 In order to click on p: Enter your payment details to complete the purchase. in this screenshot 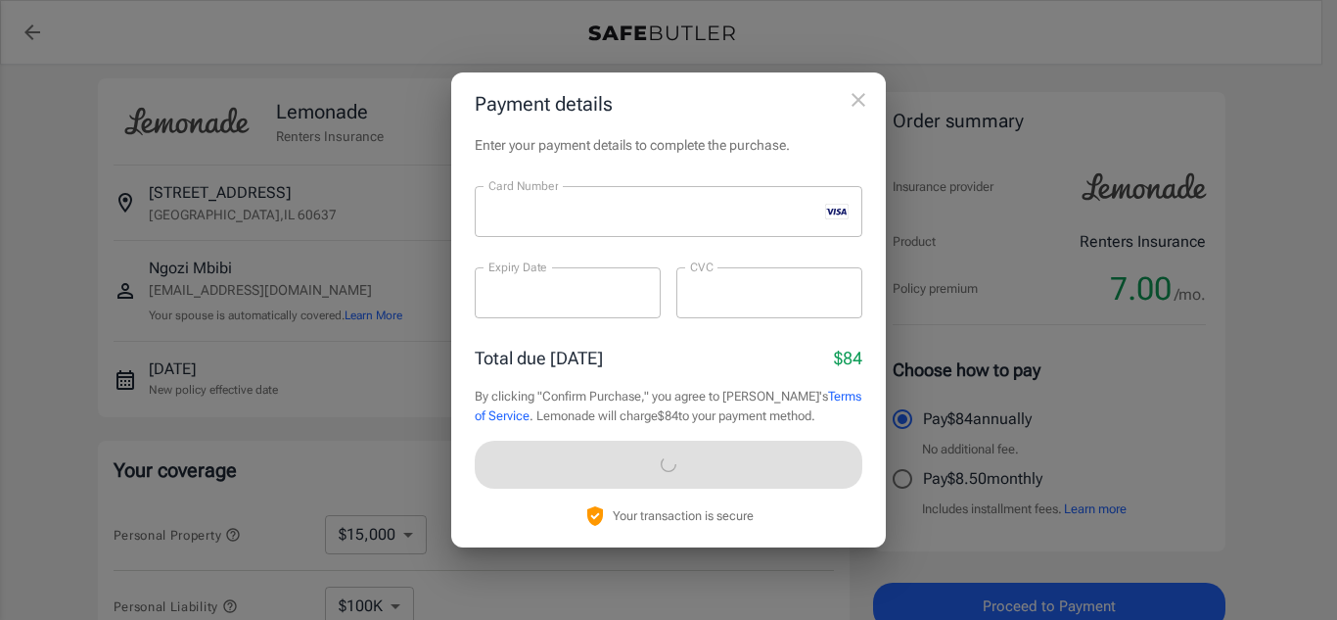, I will do `click(668, 145)`.